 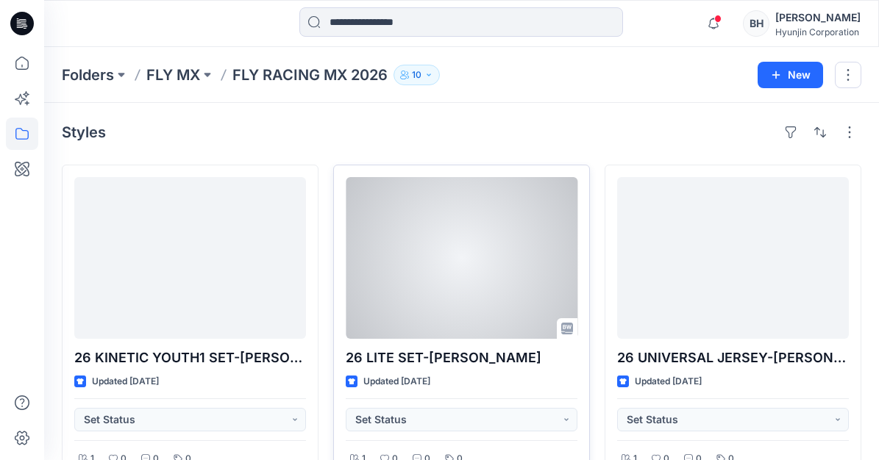 What do you see at coordinates (416, 75) in the screenshot?
I see `button: 10` at bounding box center [416, 75].